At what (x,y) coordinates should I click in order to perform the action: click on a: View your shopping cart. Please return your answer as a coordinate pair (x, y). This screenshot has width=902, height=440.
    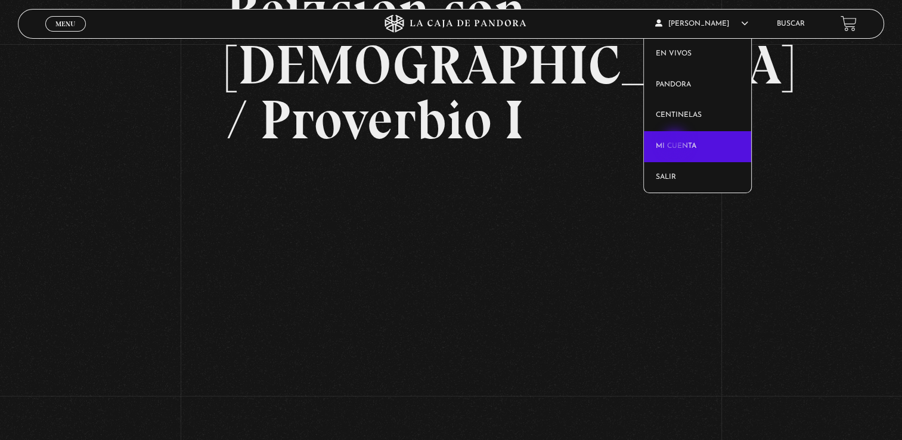
    Looking at the image, I should click on (849, 23).